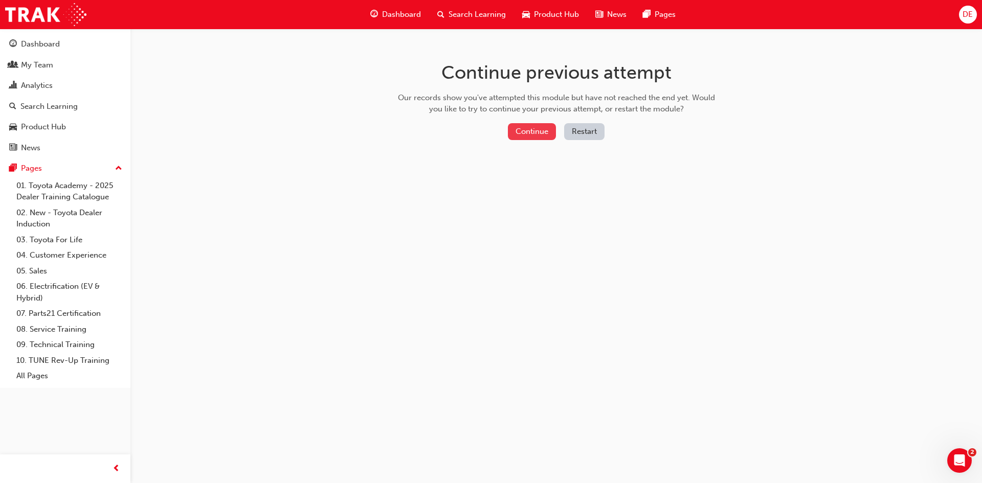 The image size is (982, 483). What do you see at coordinates (69, 313) in the screenshot?
I see `a: 07. Parts21 Certification` at bounding box center [69, 313].